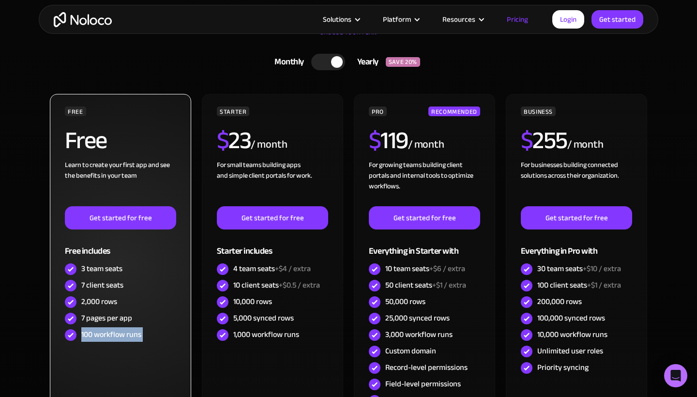  What do you see at coordinates (86, 140) in the screenshot?
I see `h2: Free` at bounding box center [86, 140].